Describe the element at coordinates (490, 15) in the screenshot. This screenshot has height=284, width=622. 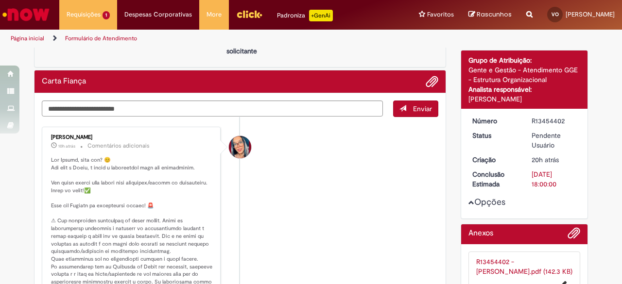
I see `a: Rascunhos` at that location.